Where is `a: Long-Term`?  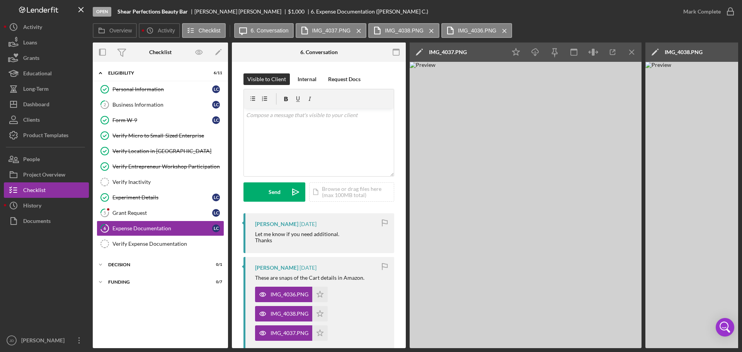 a: Long-Term is located at coordinates (46, 89).